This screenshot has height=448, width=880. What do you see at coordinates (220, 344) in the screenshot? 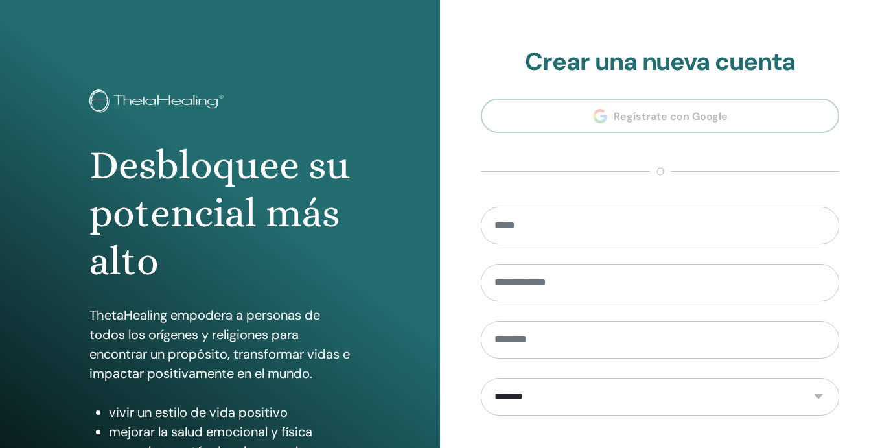
I see `p: ThetaHealing empodera a personas de todos los orígenes y religiones para encontrar un propósito, ...` at bounding box center [220, 344].